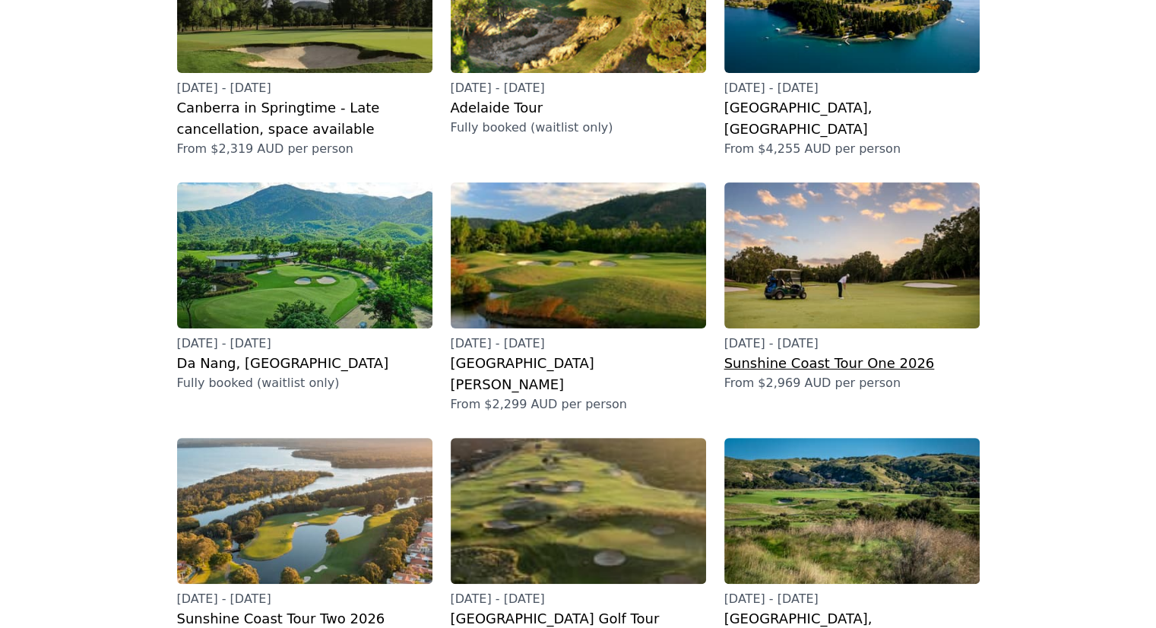 This screenshot has width=1156, height=628. What do you see at coordinates (852, 363) in the screenshot?
I see `h2: Sunshine Coast Tour One 2026` at bounding box center [852, 363].